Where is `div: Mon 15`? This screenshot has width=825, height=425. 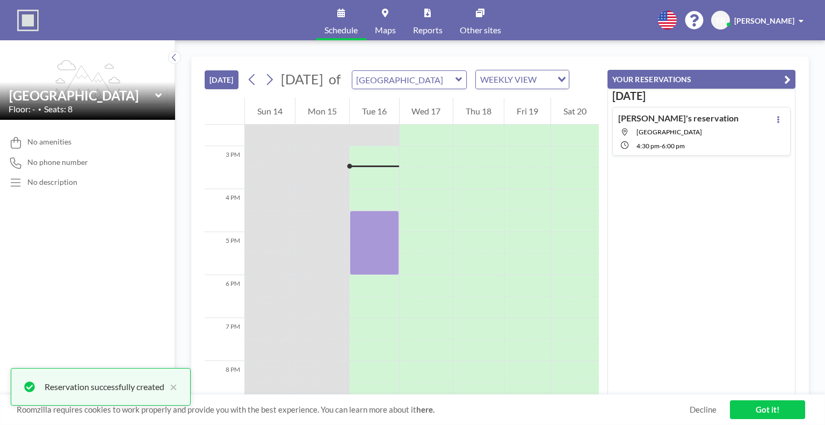 div: Mon 15 is located at coordinates (322, 111).